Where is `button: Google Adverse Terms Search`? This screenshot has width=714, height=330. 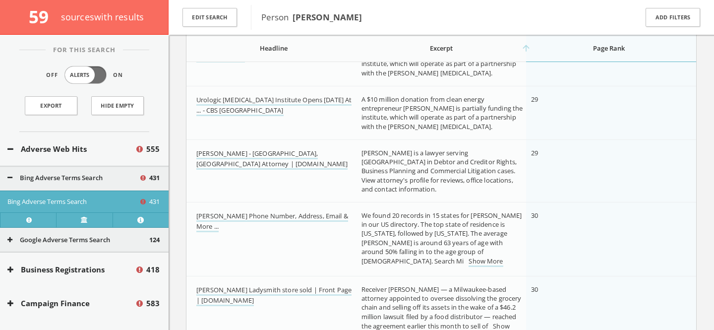 button: Google Adverse Terms Search is located at coordinates (78, 240).